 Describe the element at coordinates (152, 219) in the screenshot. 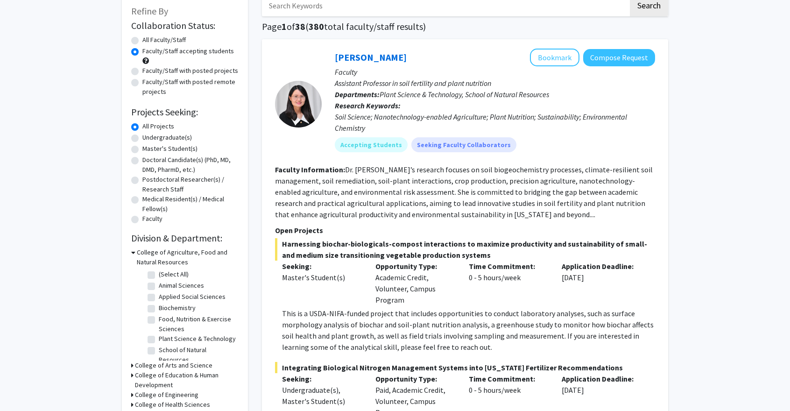

I see `label: Faculty` at that location.